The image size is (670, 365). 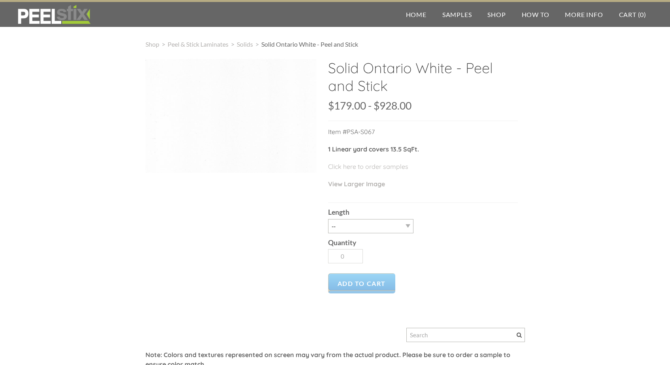 What do you see at coordinates (368, 166) in the screenshot?
I see `a: Click here to order samples` at bounding box center [368, 166].